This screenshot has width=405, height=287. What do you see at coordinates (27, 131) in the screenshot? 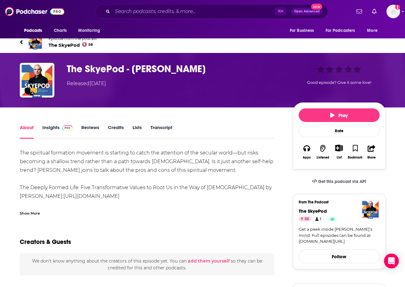
I see `a: About` at bounding box center [27, 131].